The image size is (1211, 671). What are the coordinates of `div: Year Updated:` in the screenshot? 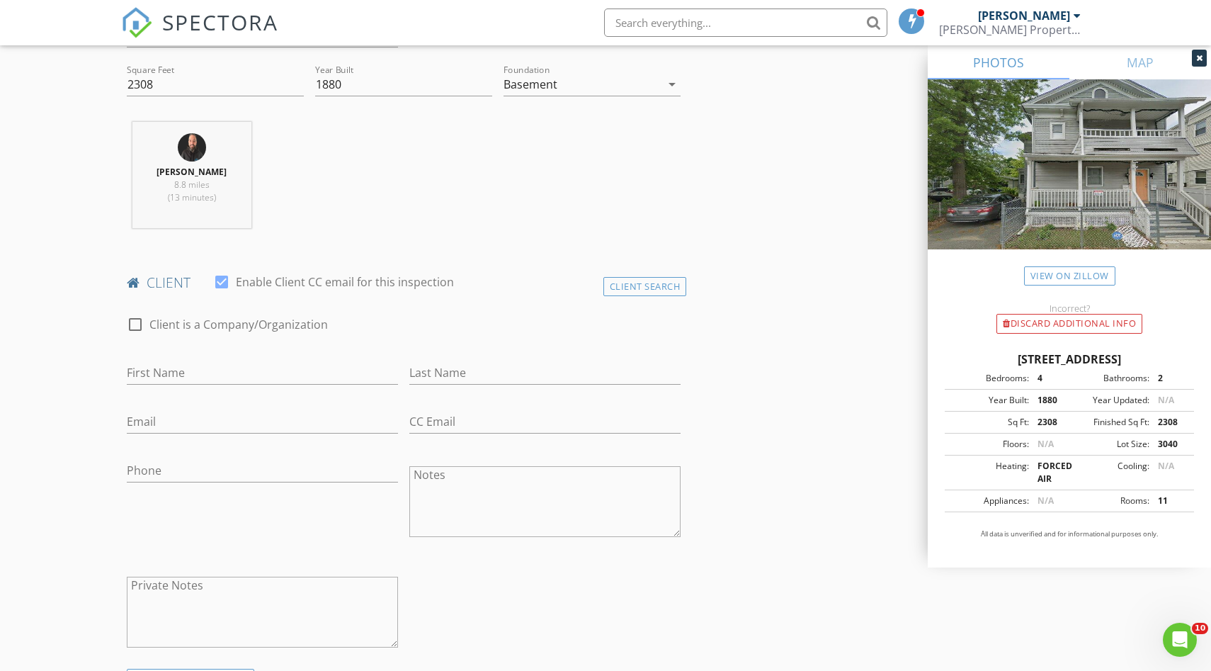 It's located at (1109, 400).